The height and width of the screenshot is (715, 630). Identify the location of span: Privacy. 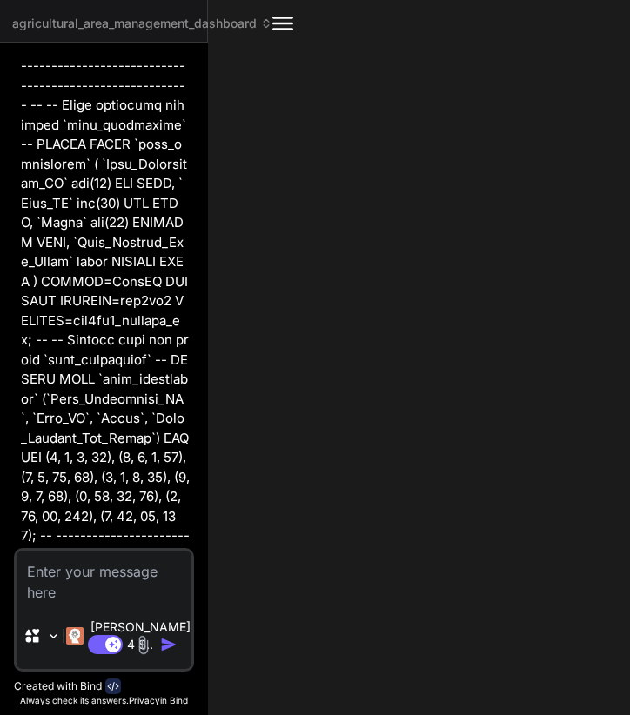
(144, 700).